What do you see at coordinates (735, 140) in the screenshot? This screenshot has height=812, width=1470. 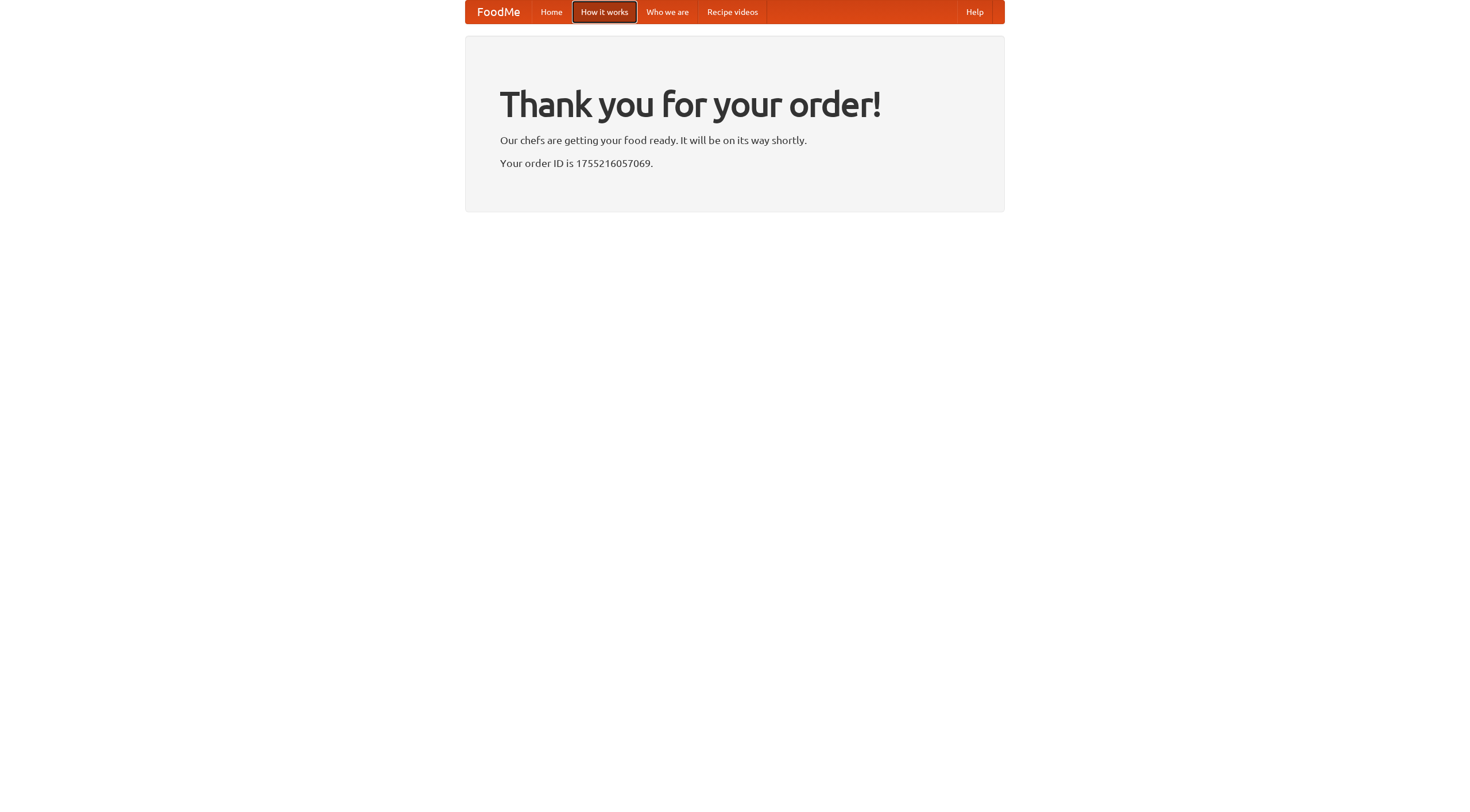 I see `p: Our chefs are getting your food ready. It will be on its way shortly.` at bounding box center [735, 140].